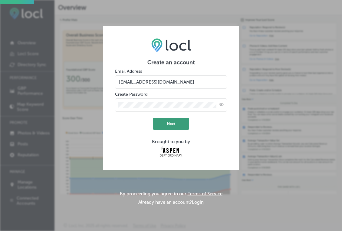 This screenshot has height=231, width=342. I want to click on img: Aspen, so click(171, 151).